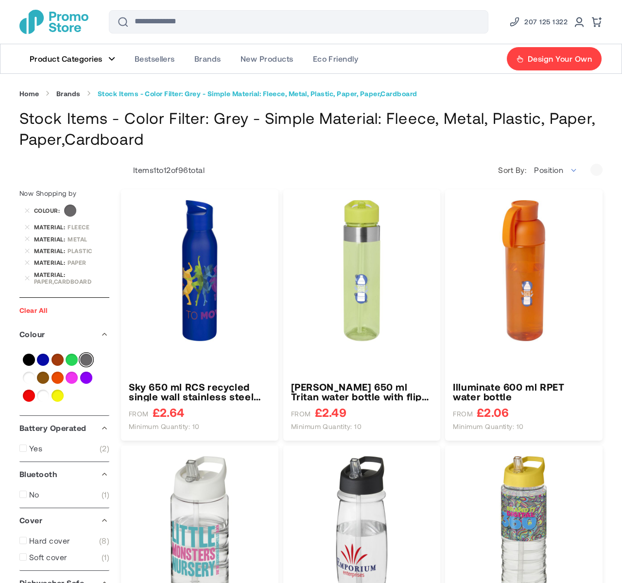 The width and height of the screenshot is (622, 583). Describe the element at coordinates (168, 412) in the screenshot. I see `span: £2.64` at that location.